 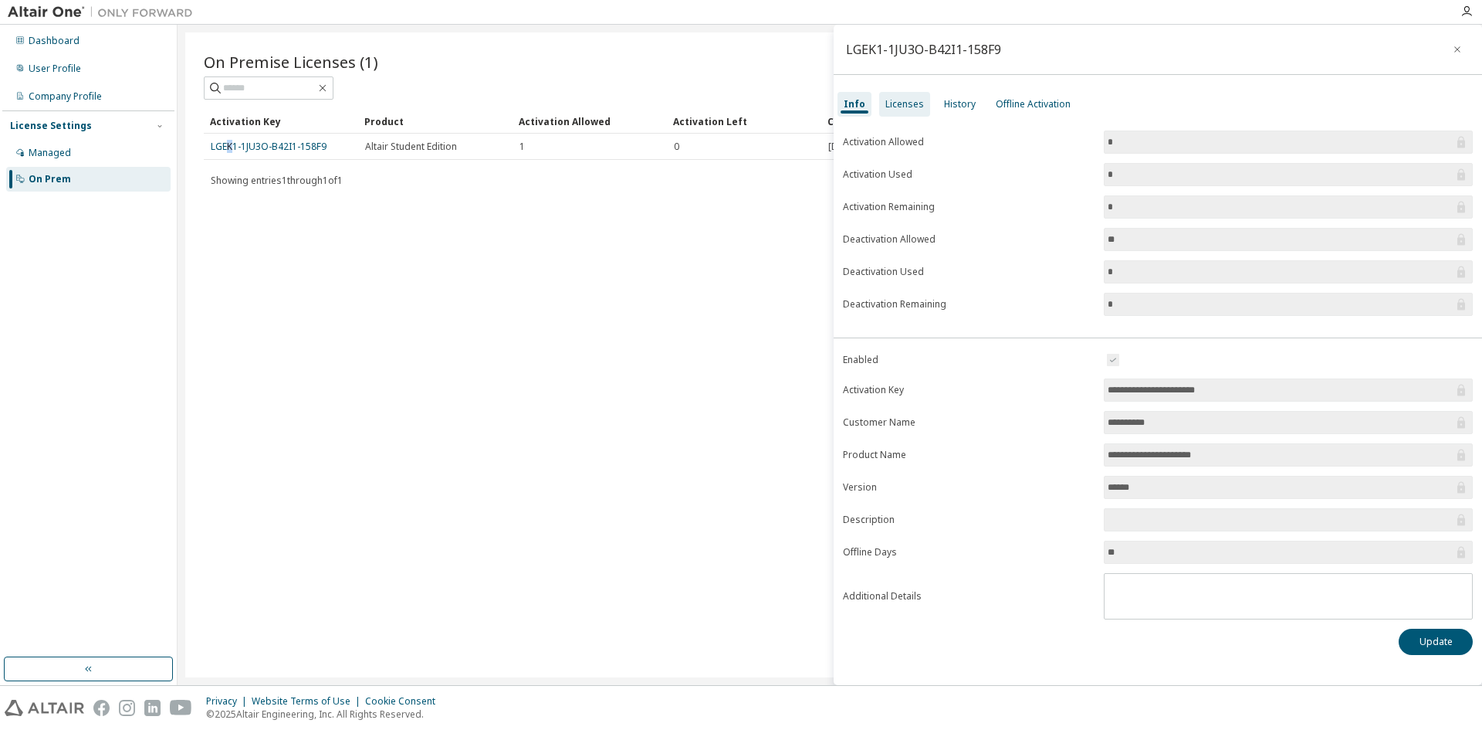 What do you see at coordinates (104, 12) in the screenshot?
I see `img: Altair One` at bounding box center [104, 12].